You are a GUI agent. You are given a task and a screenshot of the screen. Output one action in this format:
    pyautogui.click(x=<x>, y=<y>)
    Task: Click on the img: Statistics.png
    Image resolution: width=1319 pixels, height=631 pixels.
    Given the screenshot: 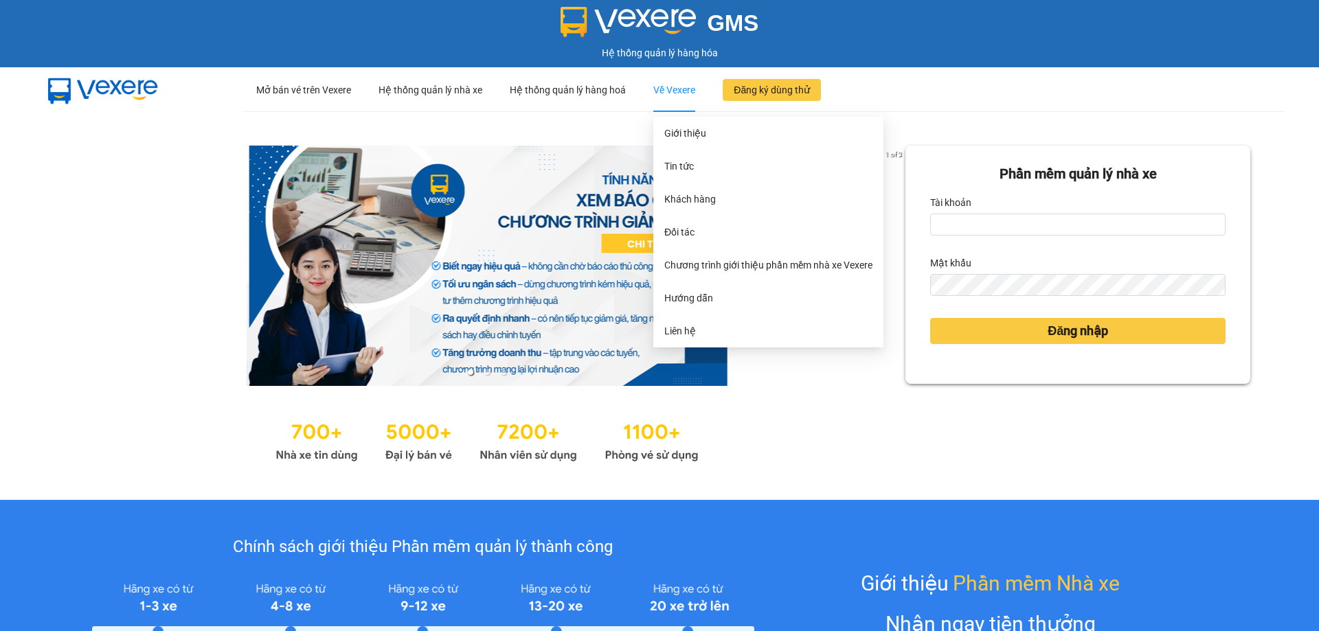 What is the action you would take?
    pyautogui.click(x=487, y=440)
    